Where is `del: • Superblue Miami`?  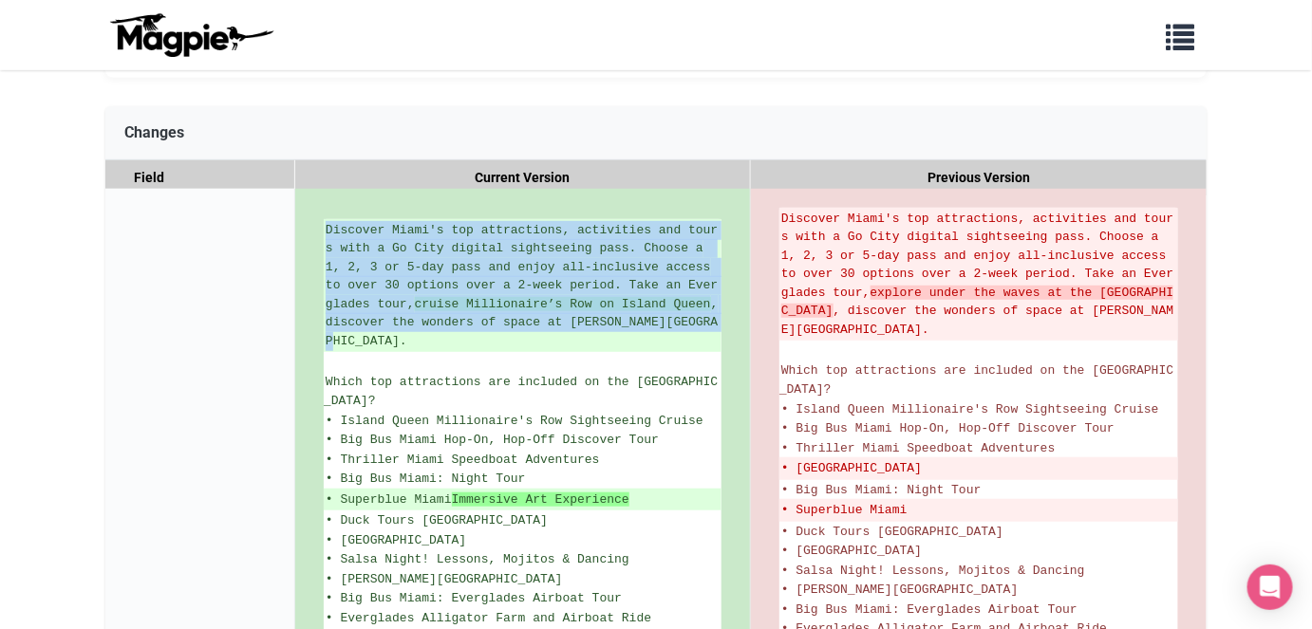
del: • Superblue Miami is located at coordinates (978, 511).